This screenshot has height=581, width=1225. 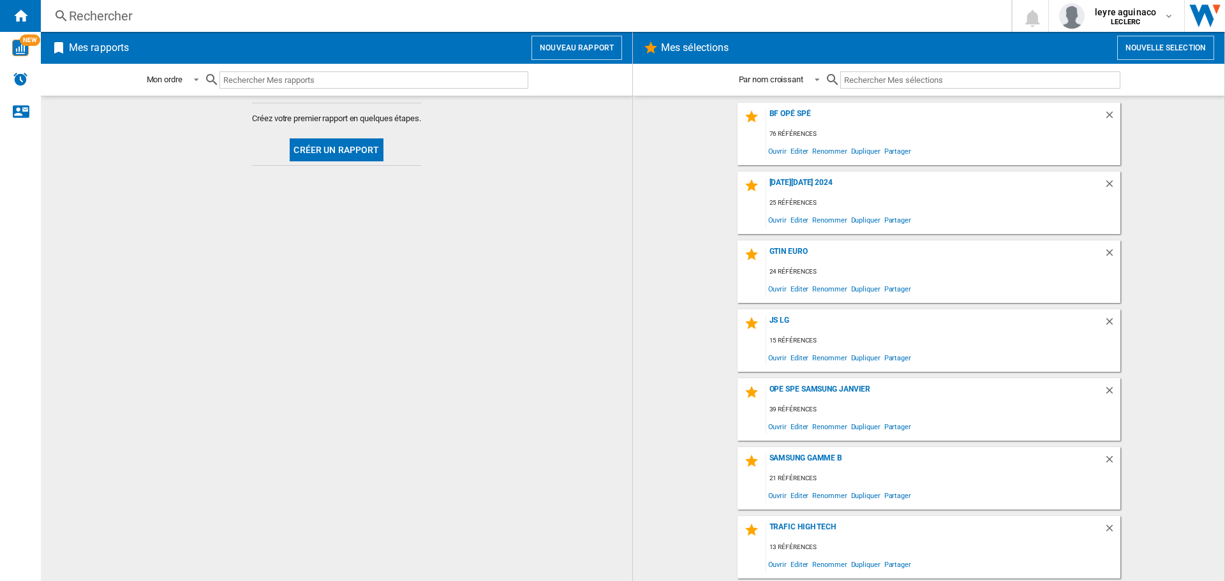 What do you see at coordinates (943, 547) in the screenshot?
I see `div: 13 références` at bounding box center [943, 547].